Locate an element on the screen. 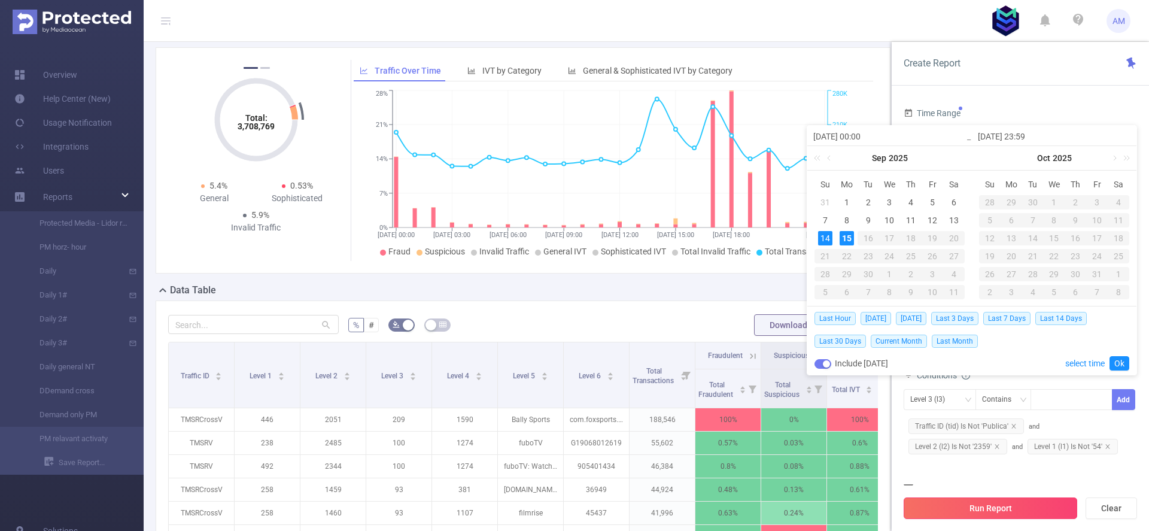 The width and height of the screenshot is (1149, 531). a: Reports is located at coordinates (57, 197).